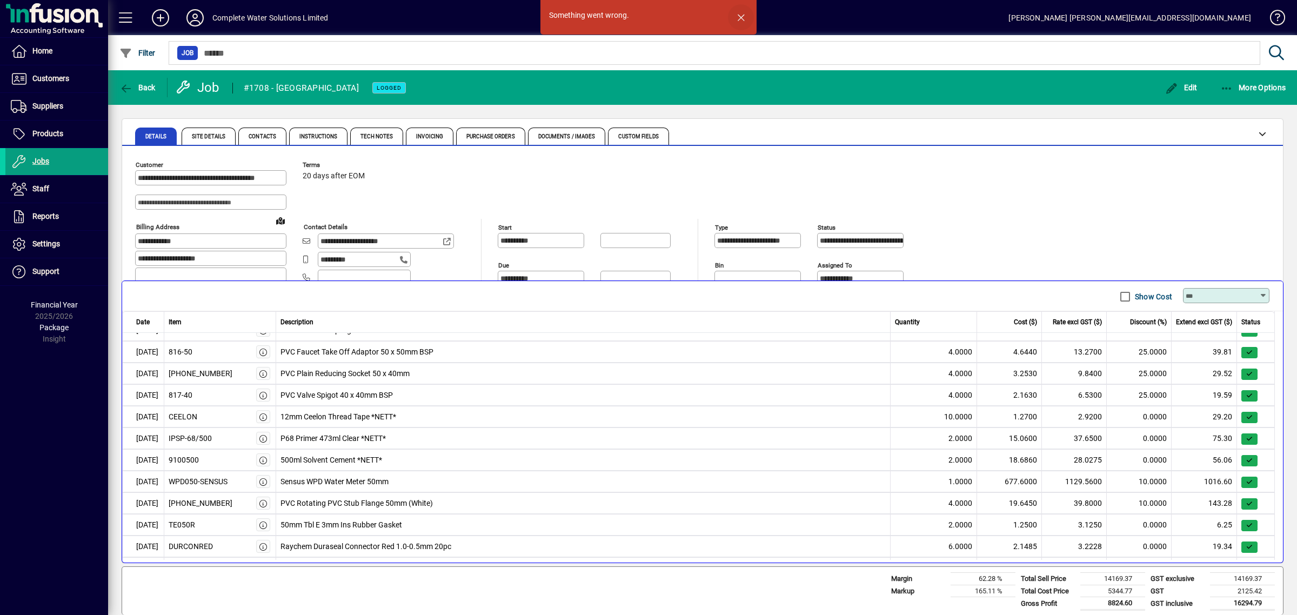  Describe the element at coordinates (1272, 19) in the screenshot. I see `a: Knowledge Base` at that location.